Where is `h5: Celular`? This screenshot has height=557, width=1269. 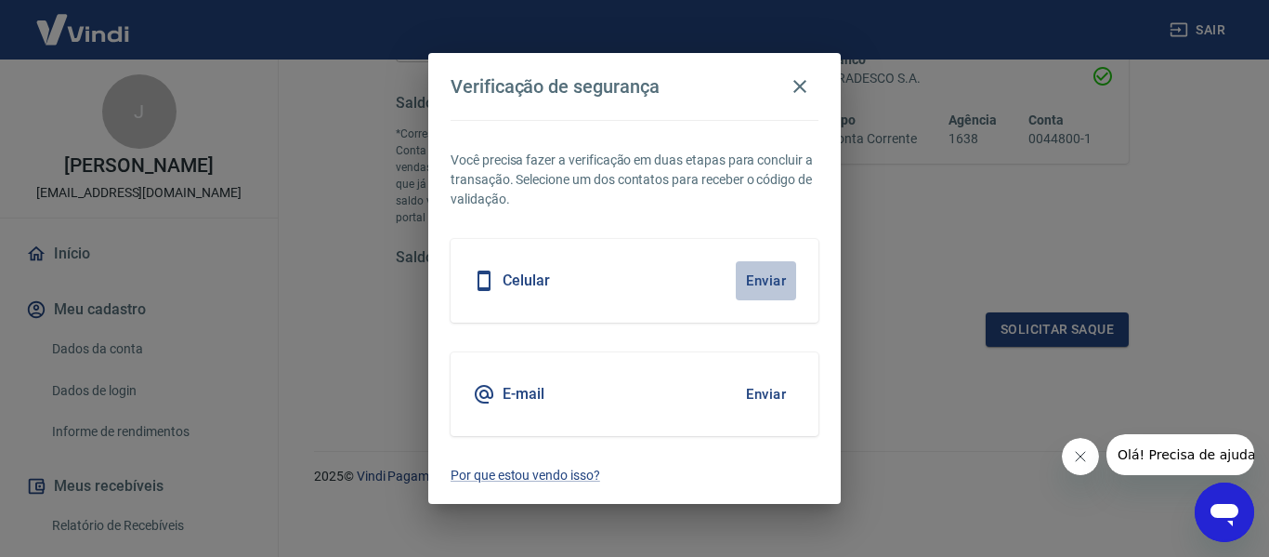 h5: Celular is located at coordinates (526, 281).